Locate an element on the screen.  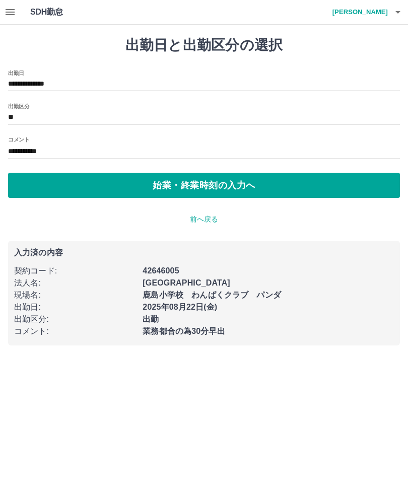
p: 出勤日 : is located at coordinates (75, 307).